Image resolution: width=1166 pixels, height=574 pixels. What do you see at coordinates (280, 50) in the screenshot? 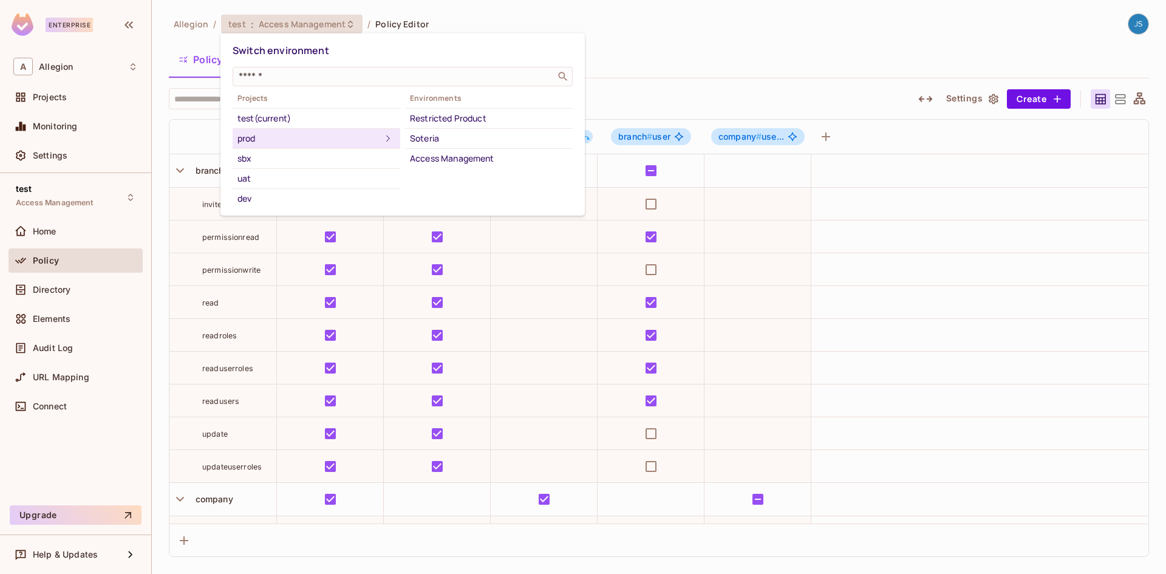
I see `span: Switch environment` at bounding box center [280, 50].